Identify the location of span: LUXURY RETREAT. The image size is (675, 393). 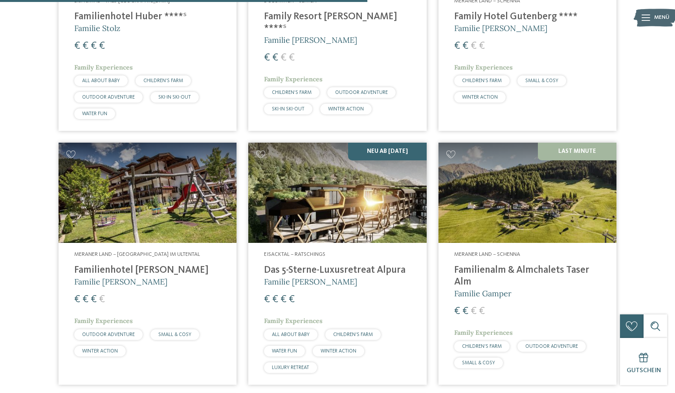
(290, 367).